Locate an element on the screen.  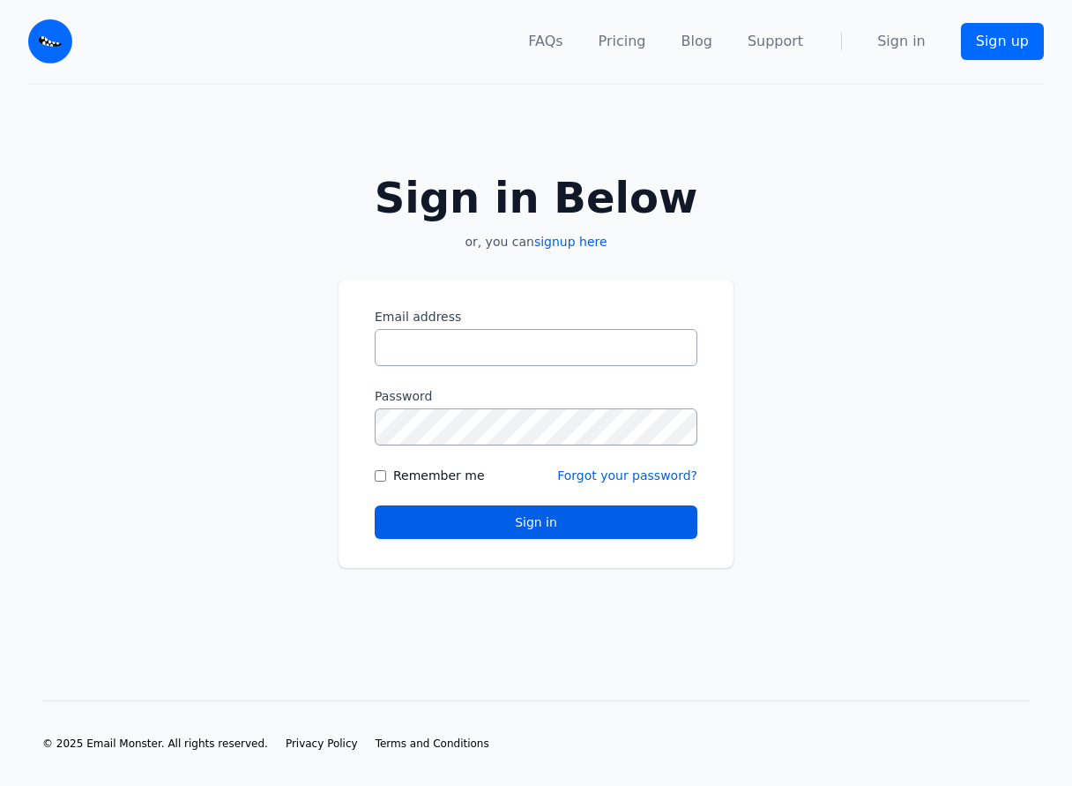
p: or, you can is located at coordinates (536, 242).